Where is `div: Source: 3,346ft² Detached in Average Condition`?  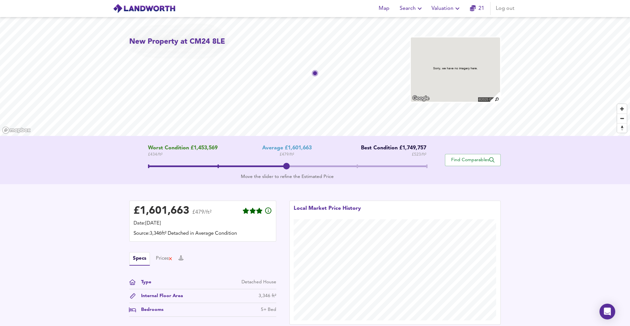 div: Source: 3,346ft² Detached in Average Condition is located at coordinates (203, 234).